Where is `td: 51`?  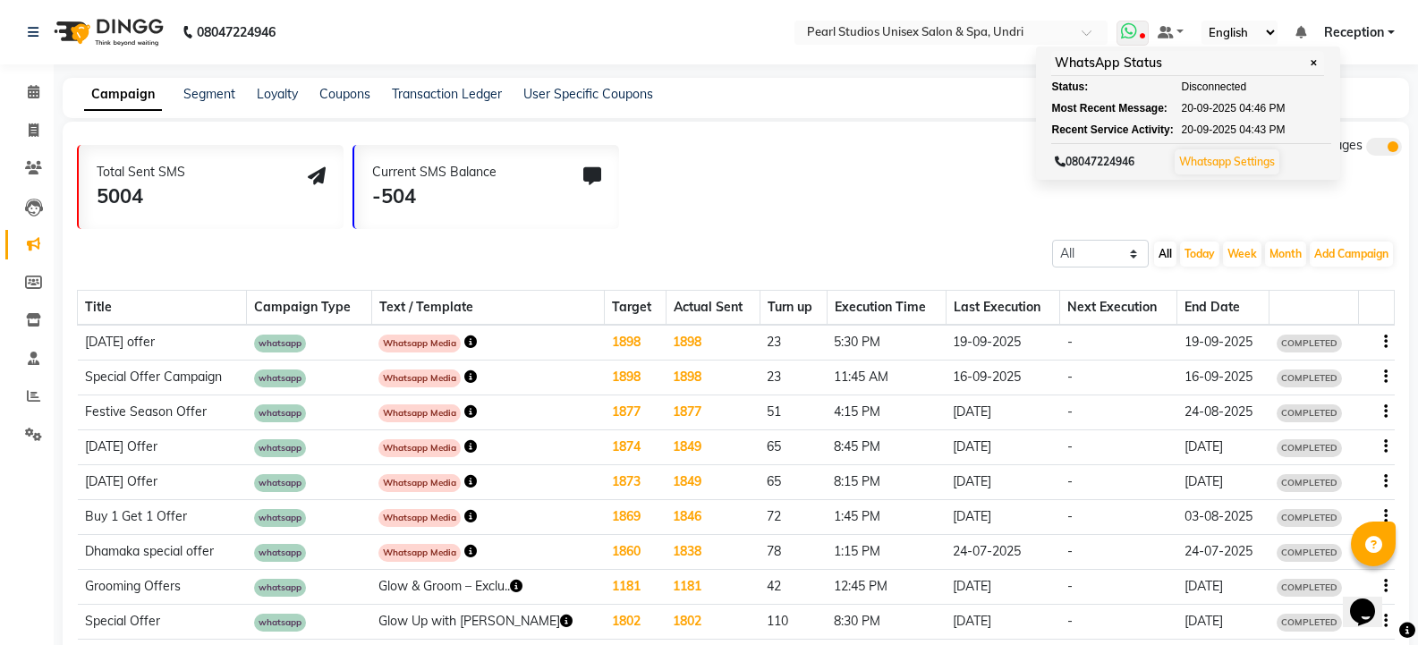
td: 51 is located at coordinates (793, 413).